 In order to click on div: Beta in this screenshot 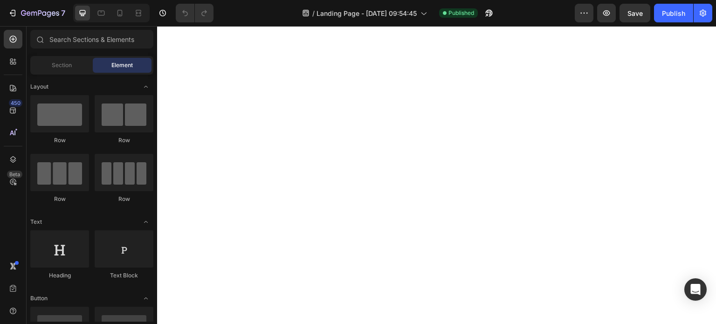, I will do `click(14, 174)`.